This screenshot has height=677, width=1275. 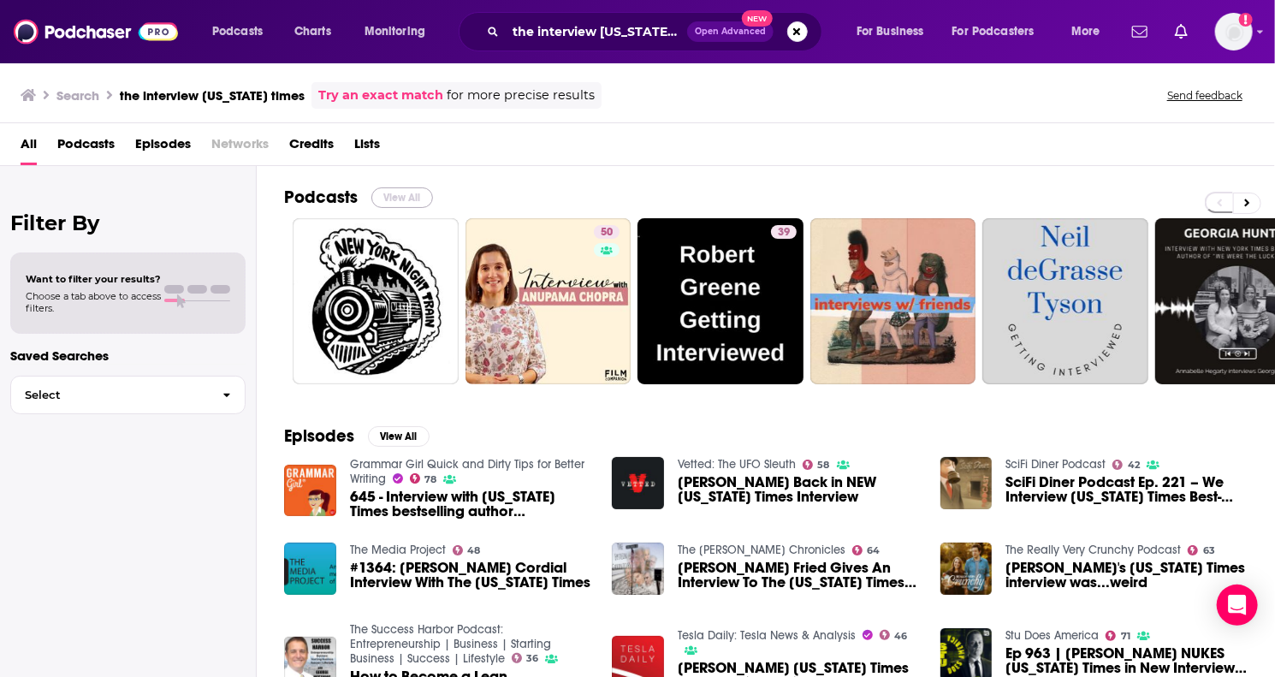 What do you see at coordinates (1055, 464) in the screenshot?
I see `a: SciFi Diner Podcast` at bounding box center [1055, 464].